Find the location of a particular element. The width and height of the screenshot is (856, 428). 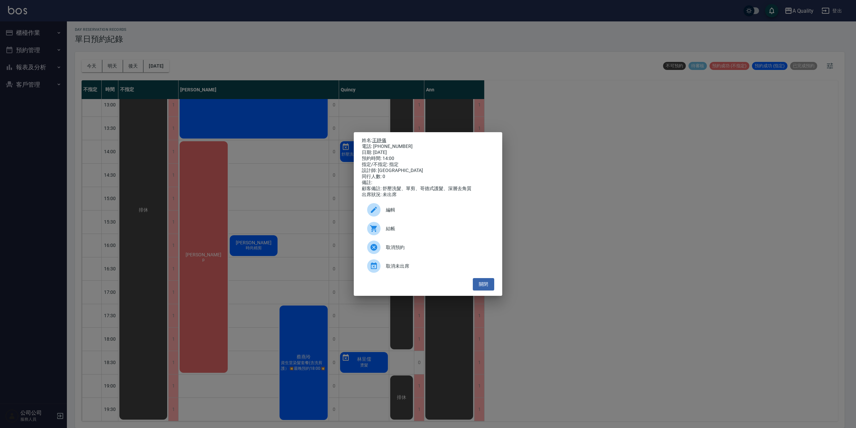

div: 備註: is located at coordinates (428, 183).